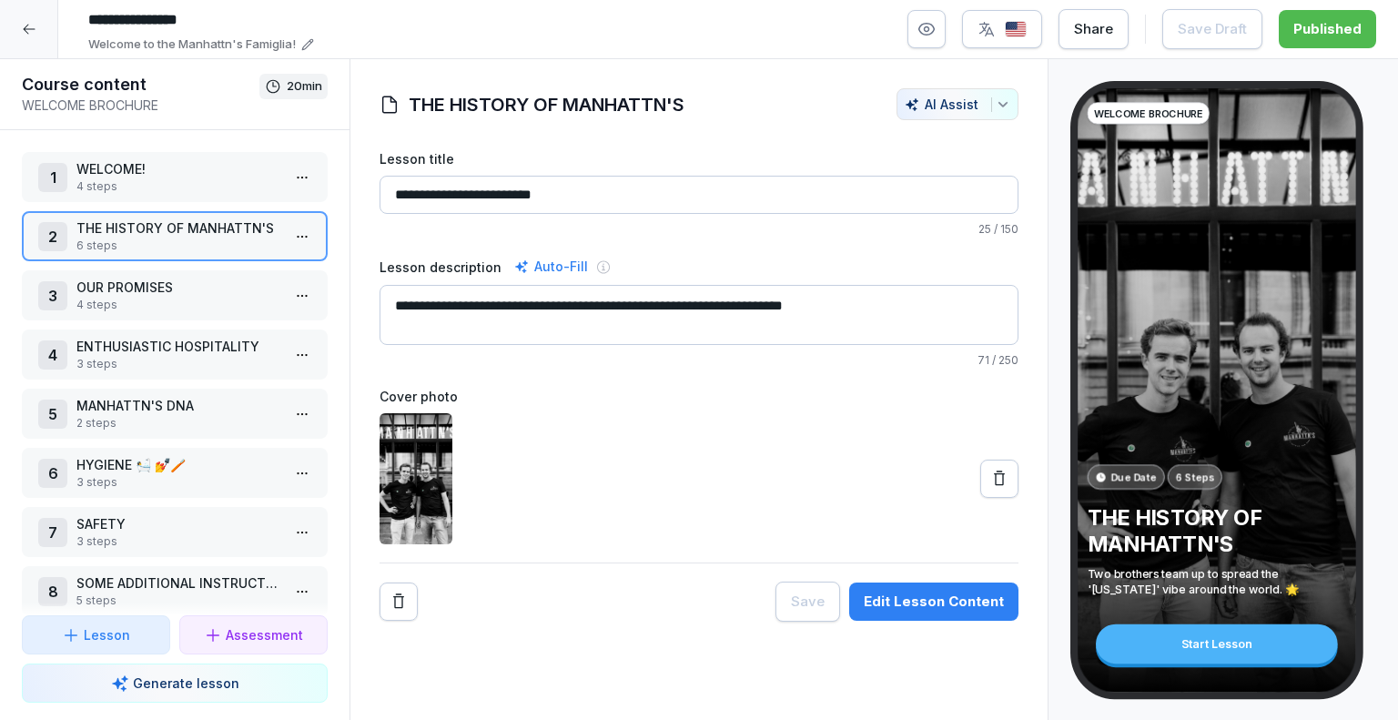 The height and width of the screenshot is (720, 1398). What do you see at coordinates (178, 287) in the screenshot?
I see `p: OUR PROMISES` at bounding box center [178, 287].